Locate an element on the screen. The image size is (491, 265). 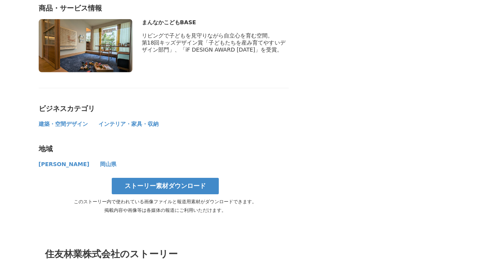
span: リビングで子どもを見守りながら自立心を育む空間。 is located at coordinates (207, 36).